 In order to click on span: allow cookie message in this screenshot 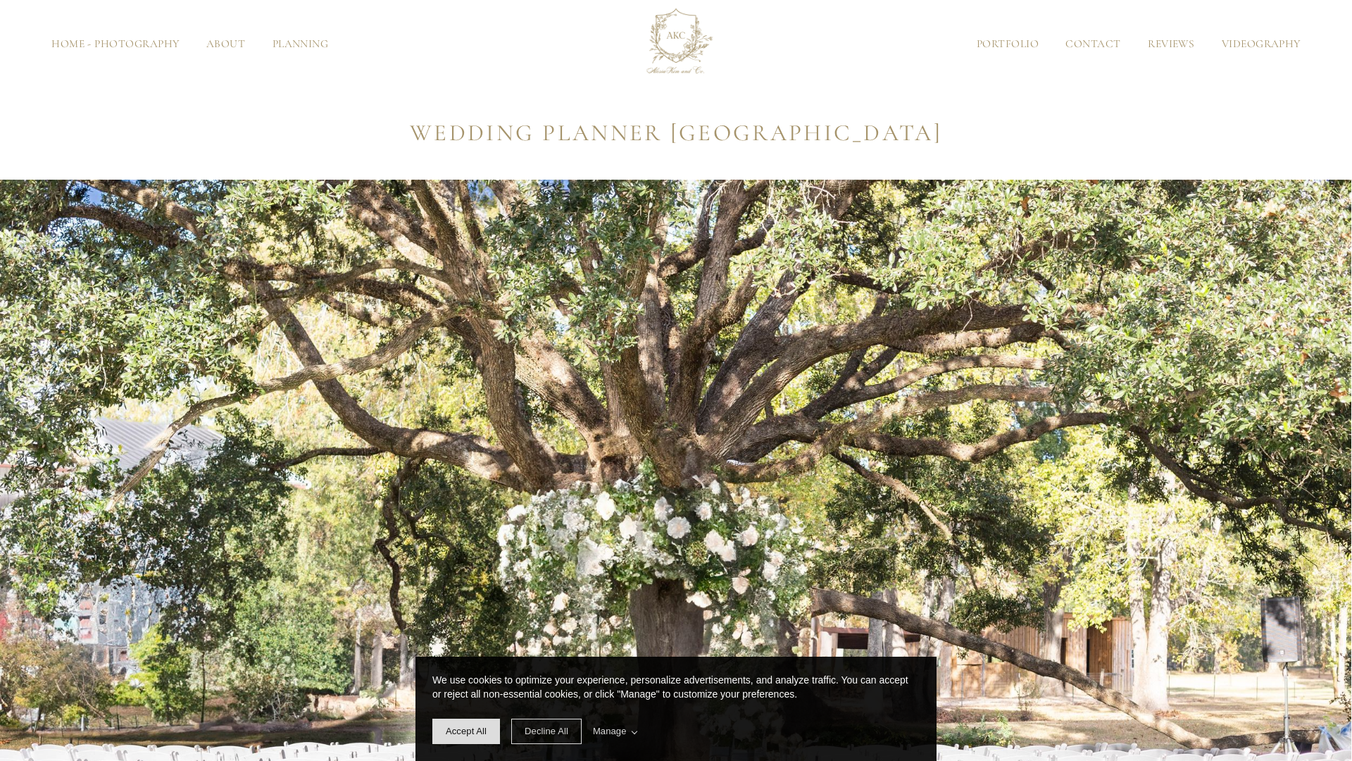, I will do `click(466, 731)`.